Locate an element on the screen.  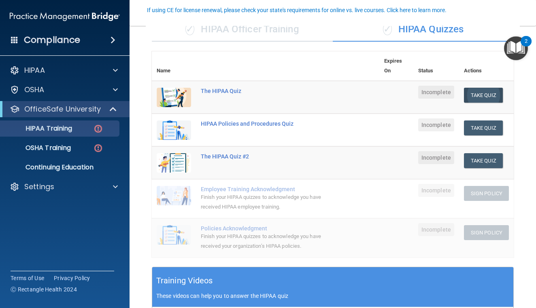
a: Privacy Policy is located at coordinates (72, 278).